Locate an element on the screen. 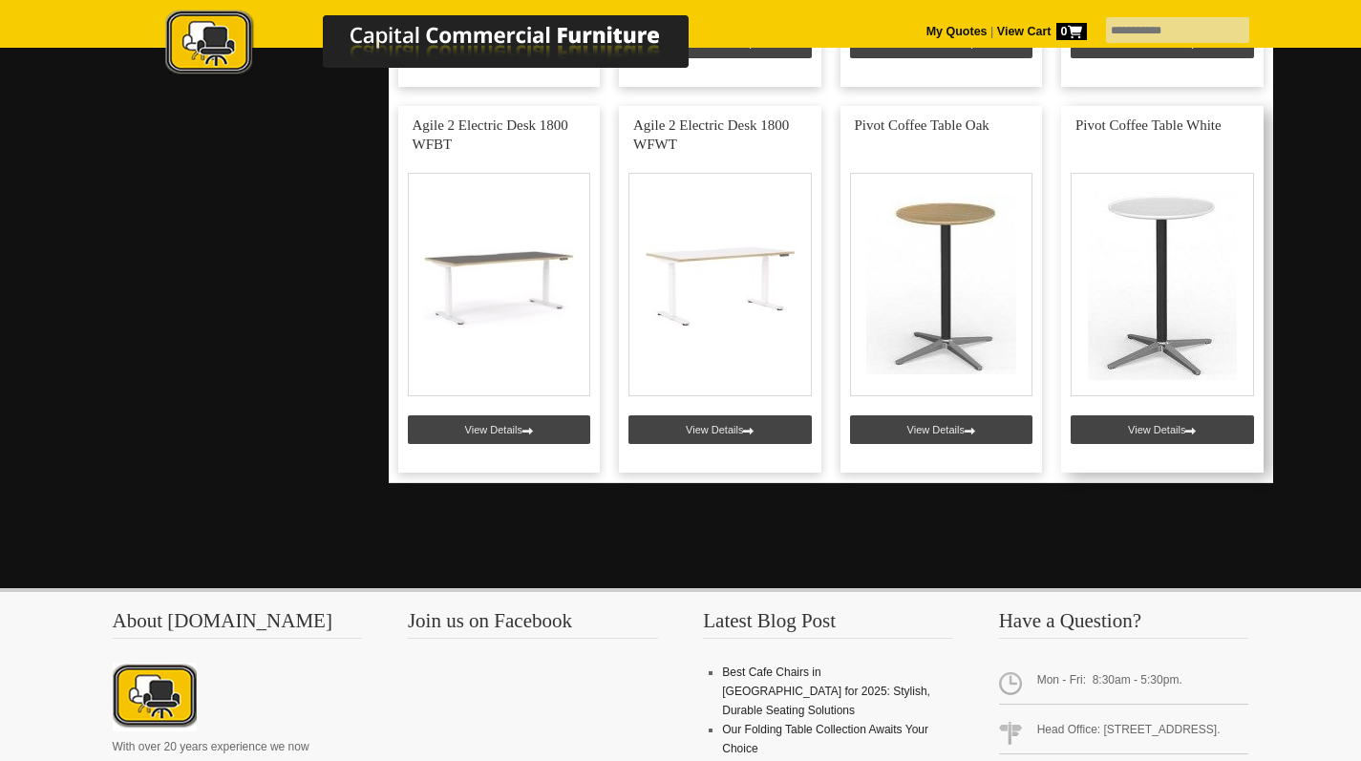 The image size is (1361, 761). span: 0 is located at coordinates (1072, 32).